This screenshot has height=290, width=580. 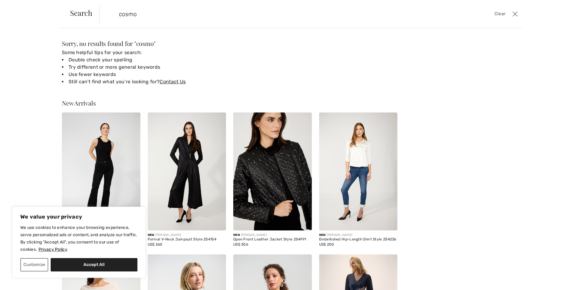 I want to click on a: Open Front Leather Jacket Style 254991. Black, so click(x=273, y=171).